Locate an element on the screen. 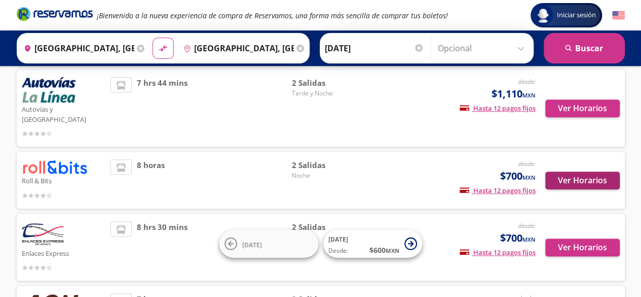 Image resolution: width=641 pixels, height=297 pixels. a: Brand Logo is located at coordinates (55, 15).